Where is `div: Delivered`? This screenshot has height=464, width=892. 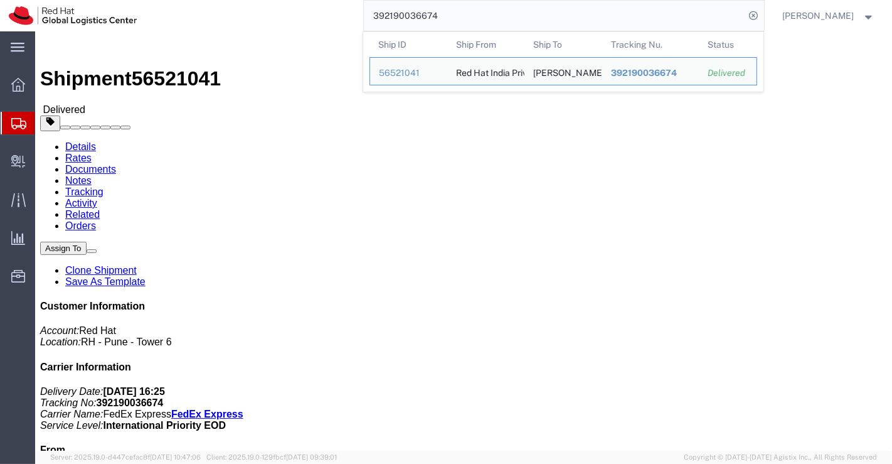
div: Delivered is located at coordinates (728, 73).